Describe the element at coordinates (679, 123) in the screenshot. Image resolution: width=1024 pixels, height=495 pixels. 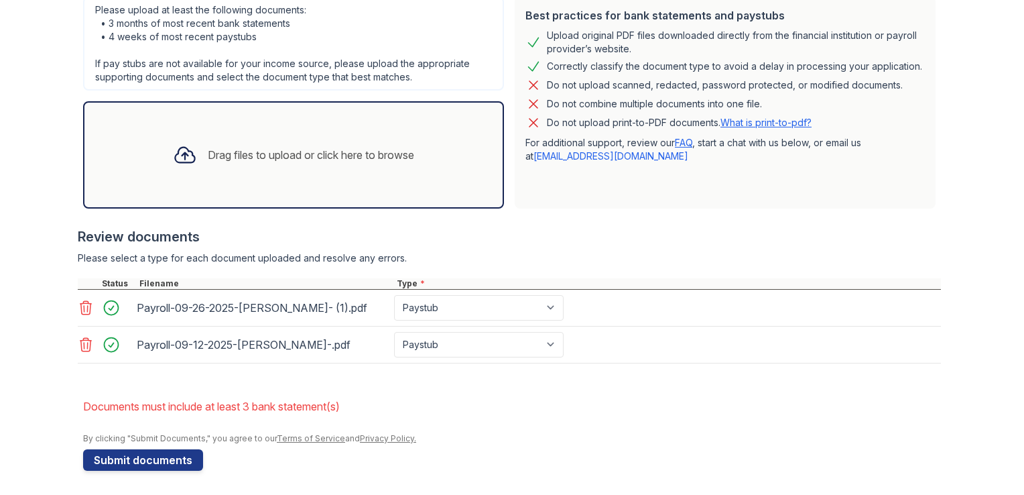
I see `p: Do not upload print-to-PDF documents.` at that location.